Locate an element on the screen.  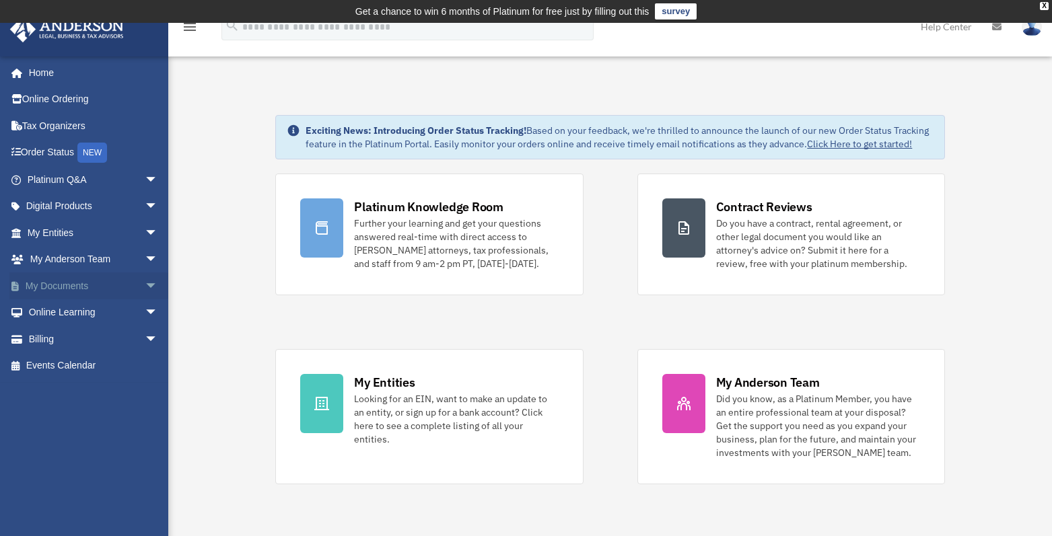
a: My Entities Looking for an EIN, want to make an update to an entity, or sign up for a bank accoun... is located at coordinates (429, 416).